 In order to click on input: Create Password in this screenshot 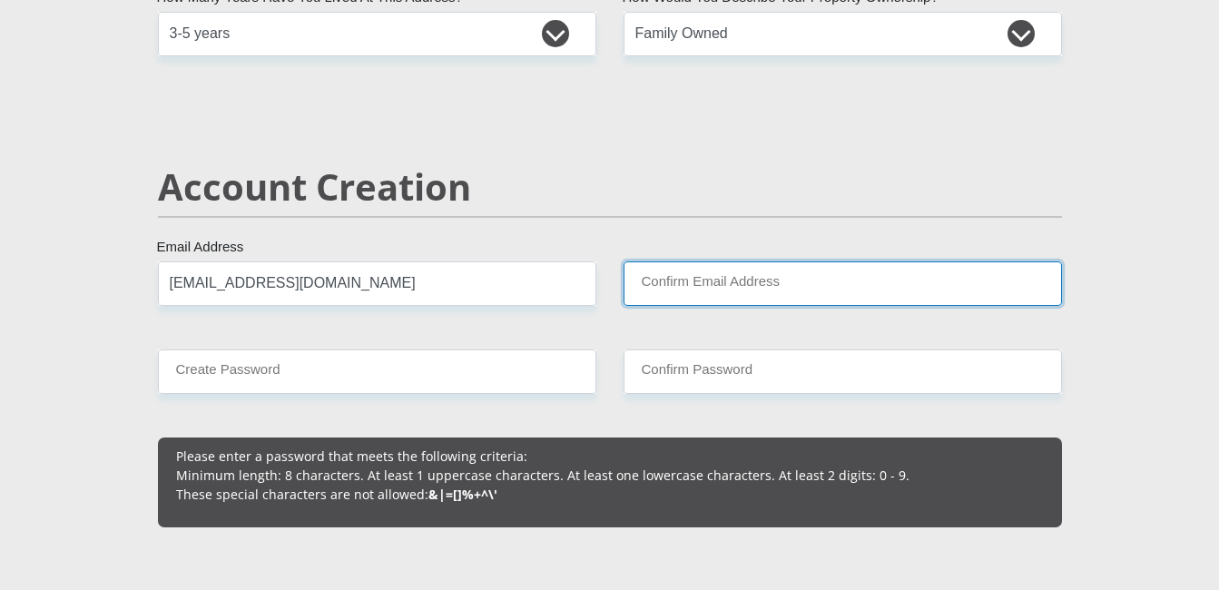, I will do `click(377, 371)`.